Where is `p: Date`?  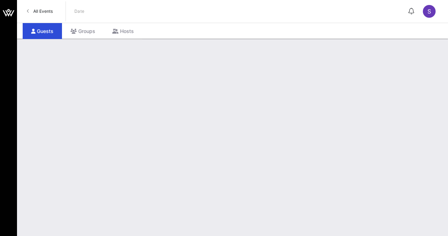 p: Date is located at coordinates (79, 11).